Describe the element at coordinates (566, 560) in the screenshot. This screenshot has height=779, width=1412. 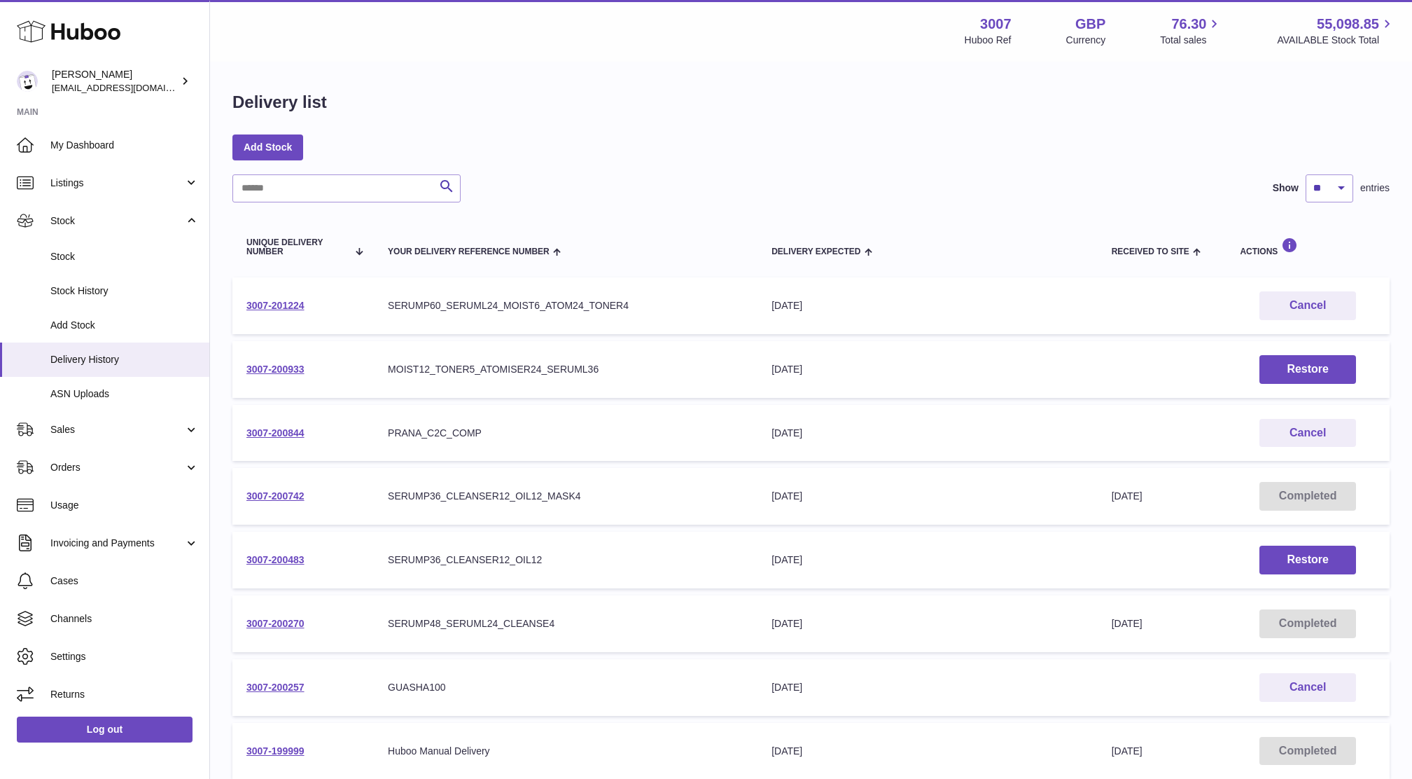
I see `div: SERUMP36_CLEANSER12_OIL12` at that location.